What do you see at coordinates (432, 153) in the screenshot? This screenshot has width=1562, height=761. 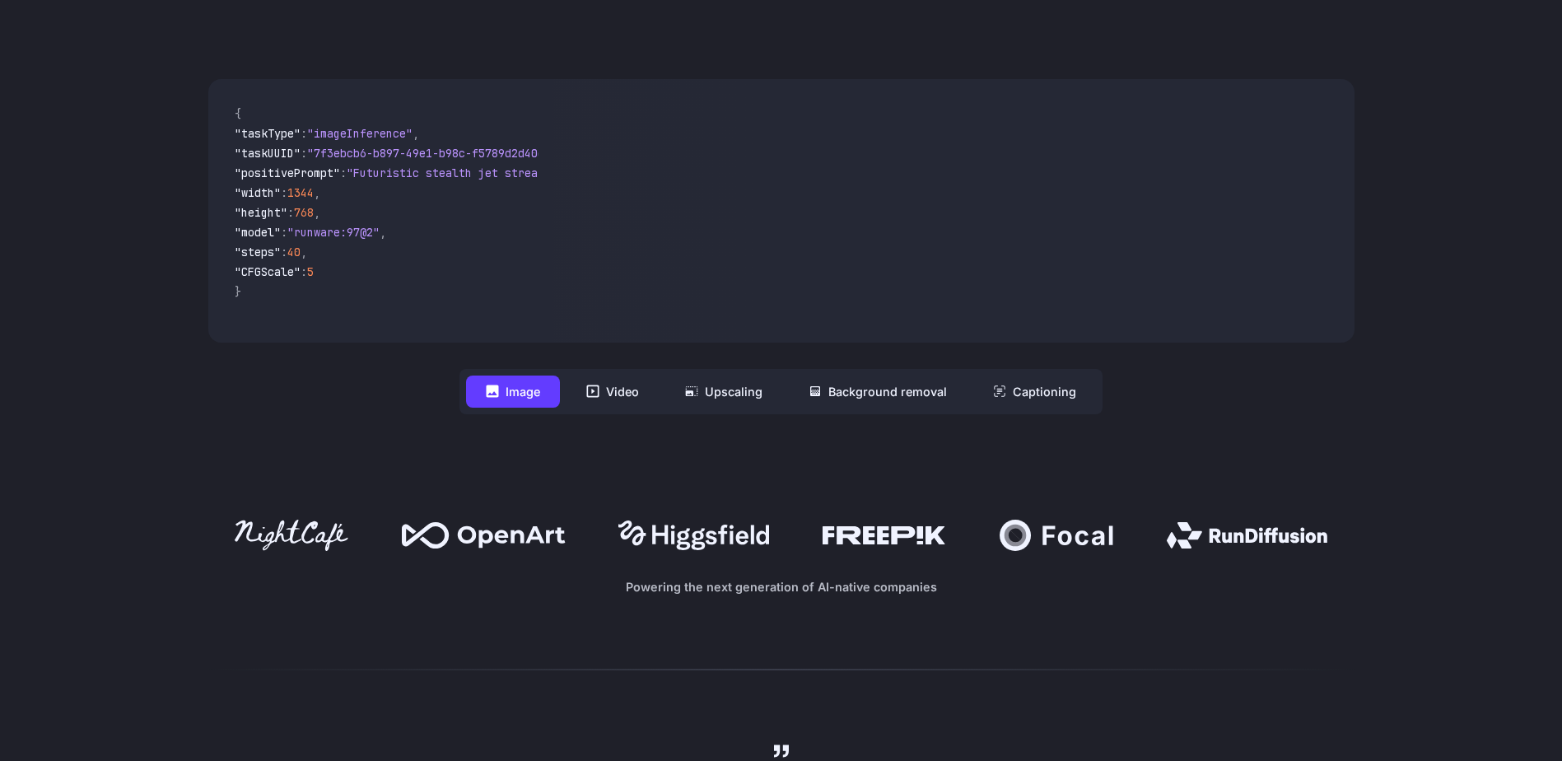 I see `span: "7f3ebcb6-b897-49e1-b98c-f5789d2d40d7"` at bounding box center [432, 153].